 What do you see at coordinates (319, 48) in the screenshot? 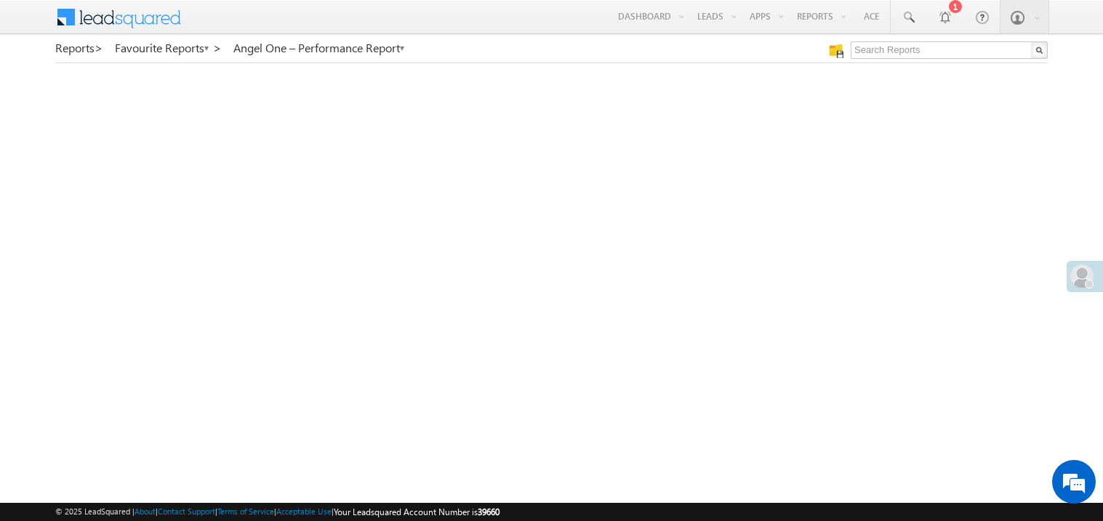
I see `a: Angel One – Performance Report` at bounding box center [319, 48].